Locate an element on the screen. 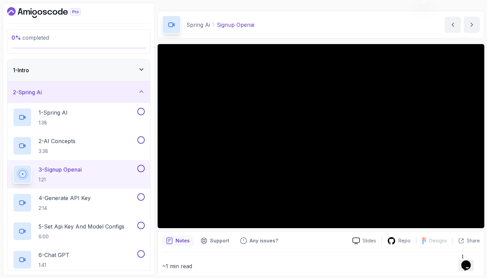 This screenshot has height=278, width=487. p: Signup Openai is located at coordinates (236, 25).